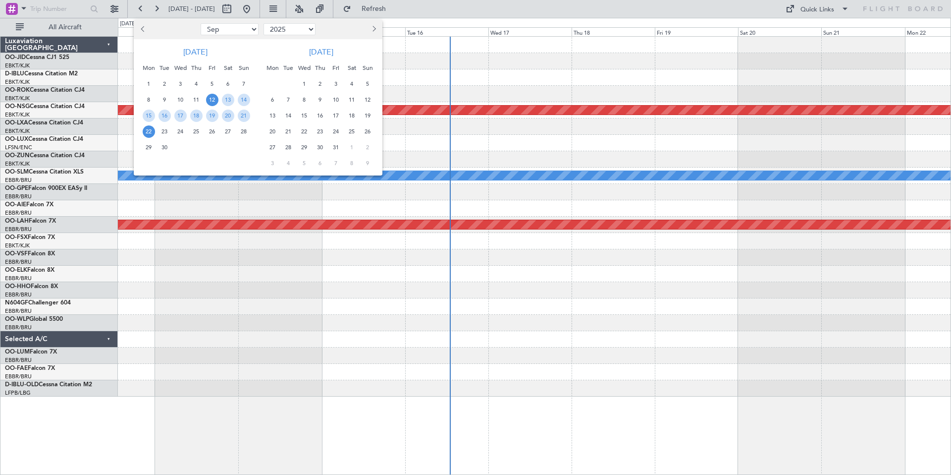  What do you see at coordinates (228, 100) in the screenshot?
I see `div: 13-9-2025` at bounding box center [228, 100].